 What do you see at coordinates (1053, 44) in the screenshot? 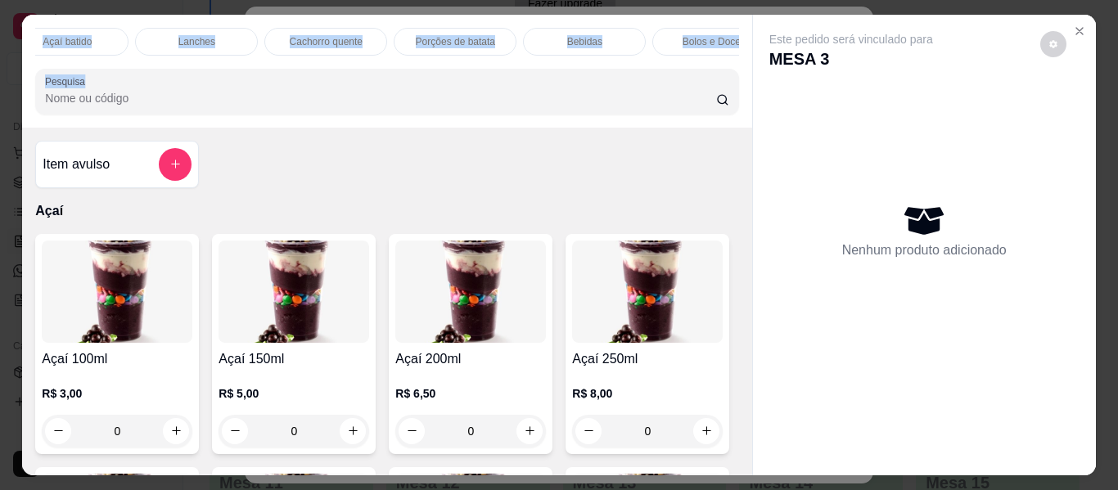
I see `button: decrease-product-quantity` at bounding box center [1053, 44].